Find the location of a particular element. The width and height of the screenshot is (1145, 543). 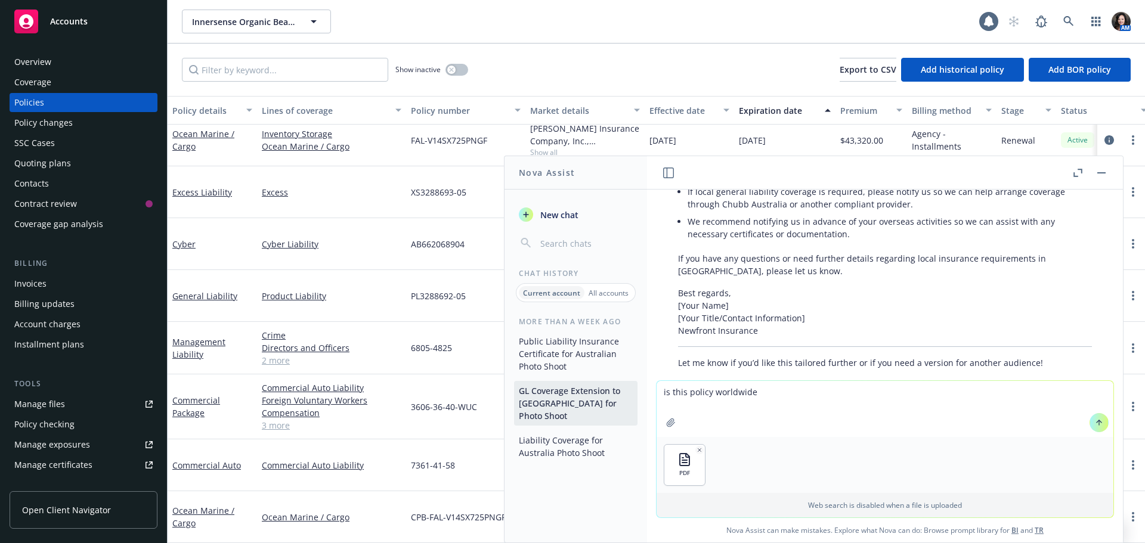

span: PL3288692-05 is located at coordinates (438, 296).